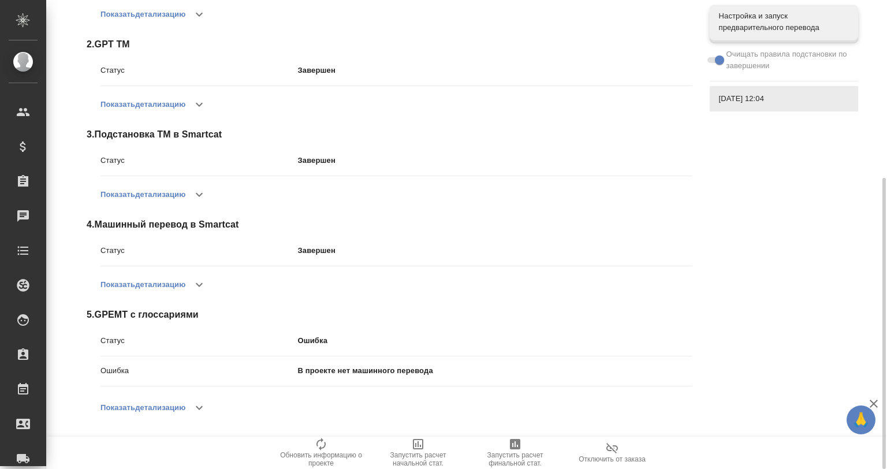 Image resolution: width=887 pixels, height=469 pixels. What do you see at coordinates (612, 453) in the screenshot?
I see `button: Отключить от заказа` at bounding box center [612, 453].